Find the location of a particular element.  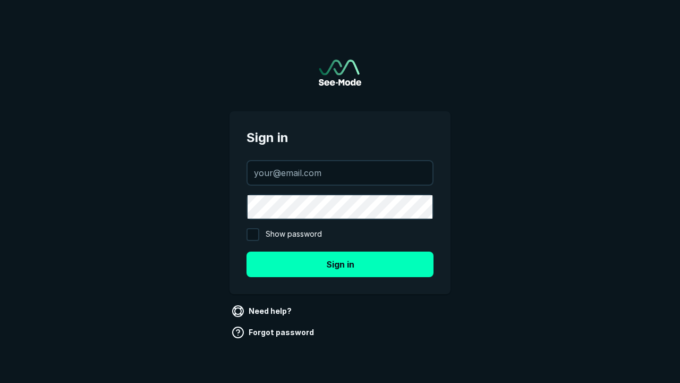

img: See-Mode Logo is located at coordinates (340, 72).